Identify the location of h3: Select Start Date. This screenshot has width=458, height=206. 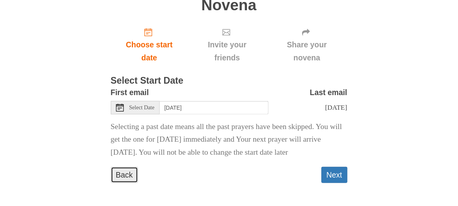
(229, 81).